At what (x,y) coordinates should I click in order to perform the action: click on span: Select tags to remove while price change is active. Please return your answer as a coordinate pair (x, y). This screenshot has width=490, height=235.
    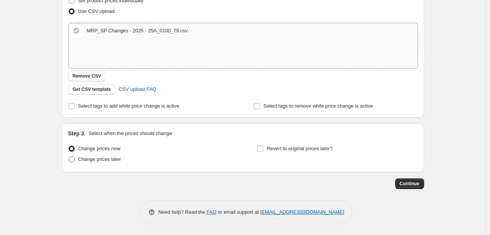
    Looking at the image, I should click on (318, 106).